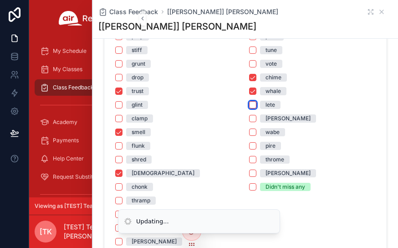 The height and width of the screenshot is (248, 398). What do you see at coordinates (45, 231) in the screenshot?
I see `span: [TK` at bounding box center [45, 231].